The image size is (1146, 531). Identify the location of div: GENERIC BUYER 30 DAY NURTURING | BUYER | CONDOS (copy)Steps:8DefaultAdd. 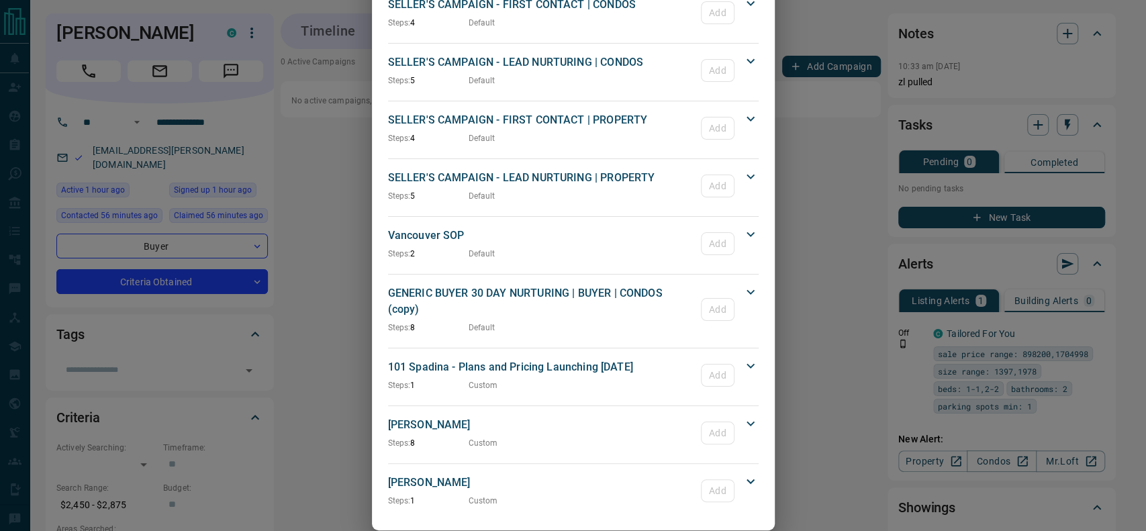
(573, 309).